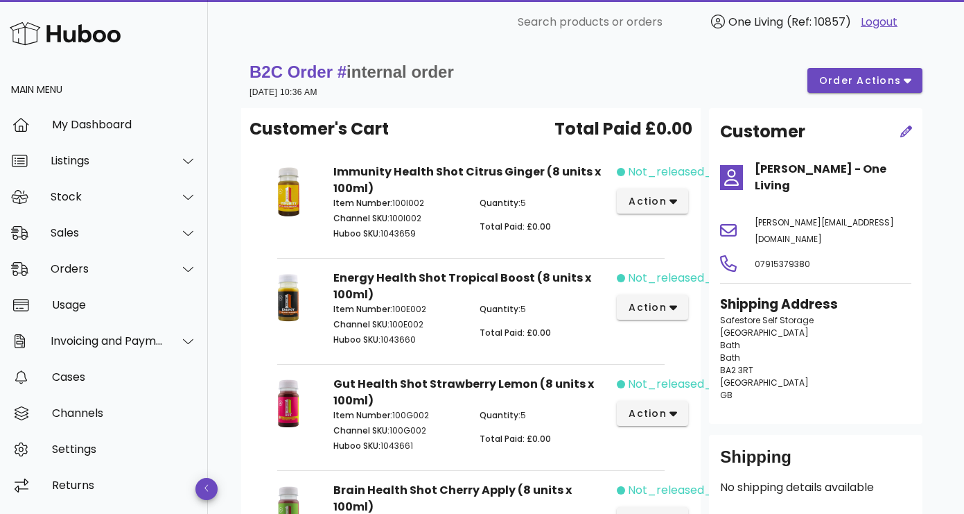 This screenshot has height=514, width=964. What do you see at coordinates (107, 196) in the screenshot?
I see `div: Stock` at bounding box center [107, 196].